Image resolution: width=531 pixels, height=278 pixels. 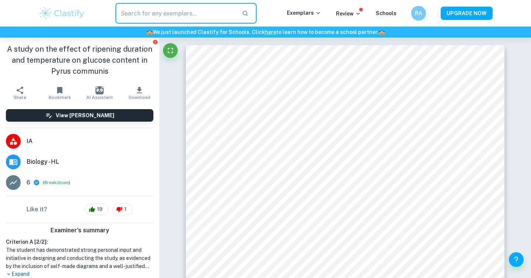 I want to click on h6: Like it?, so click(x=37, y=209).